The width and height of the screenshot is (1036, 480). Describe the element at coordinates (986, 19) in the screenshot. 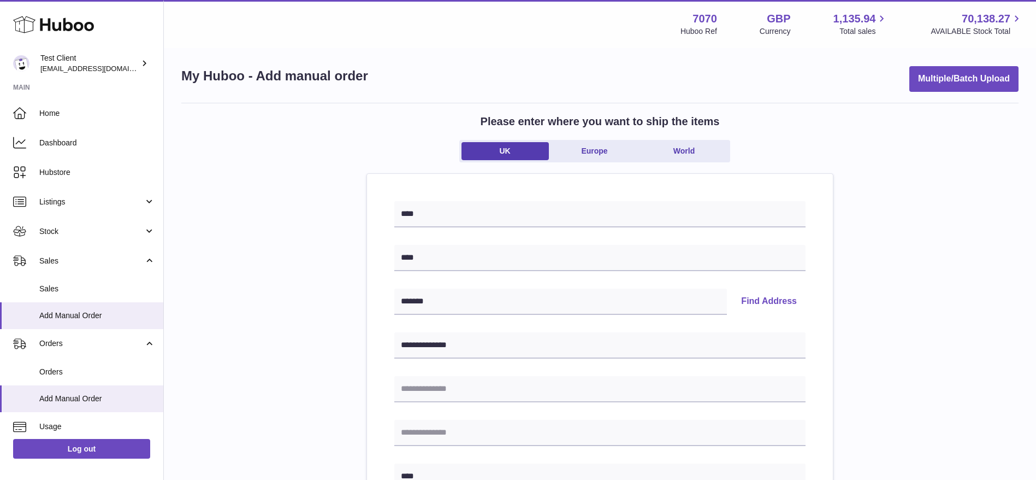

I see `span: 70,138.27` at that location.